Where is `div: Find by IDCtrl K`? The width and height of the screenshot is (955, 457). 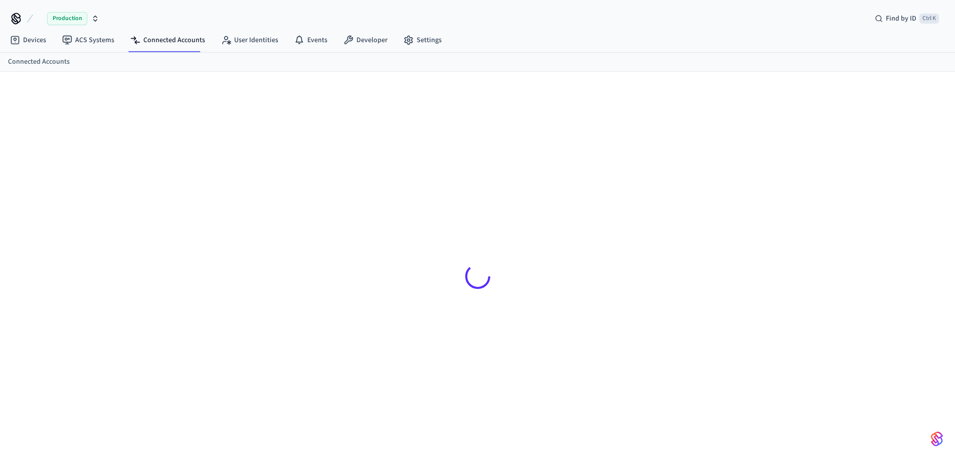 div: Find by IDCtrl K is located at coordinates (907, 19).